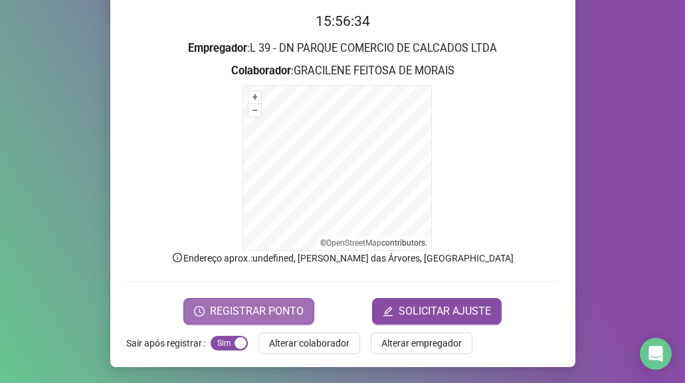 The image size is (685, 383). Describe the element at coordinates (421, 343) in the screenshot. I see `button: Alterar empregador` at that location.